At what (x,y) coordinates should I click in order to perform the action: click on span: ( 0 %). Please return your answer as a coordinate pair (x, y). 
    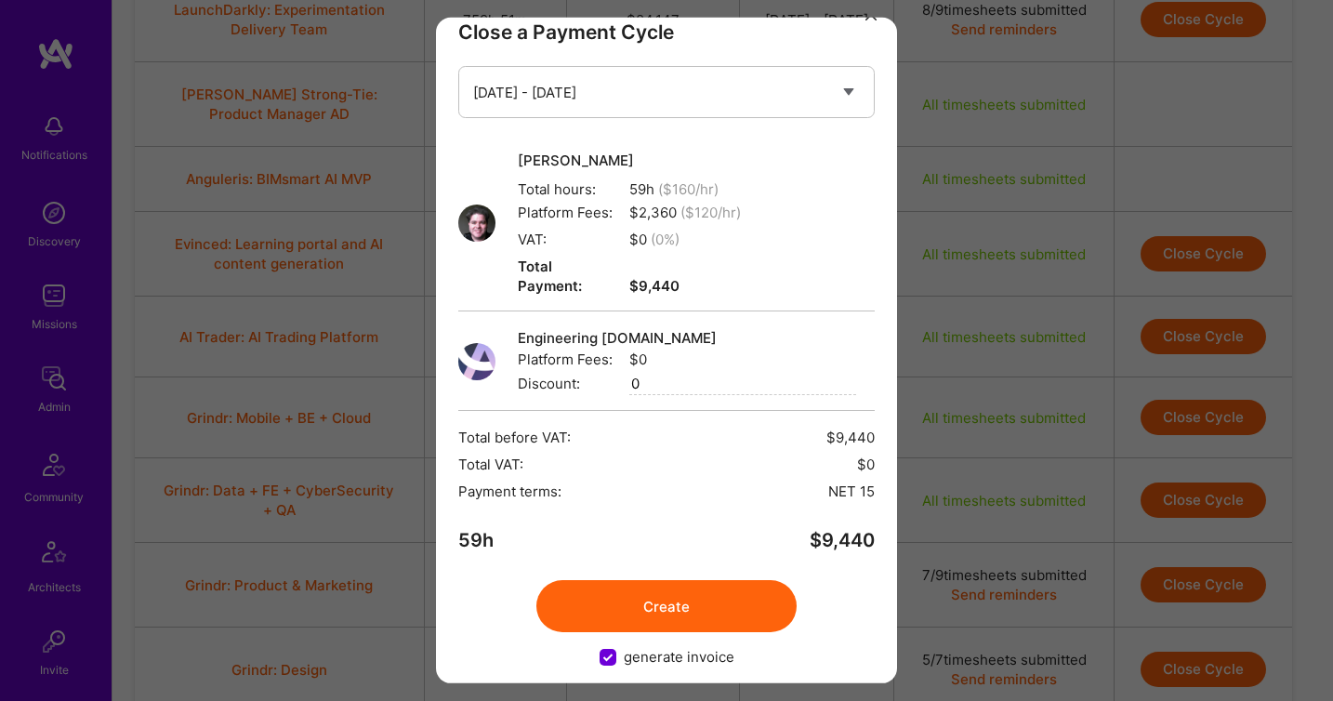
    Looking at the image, I should click on (665, 239).